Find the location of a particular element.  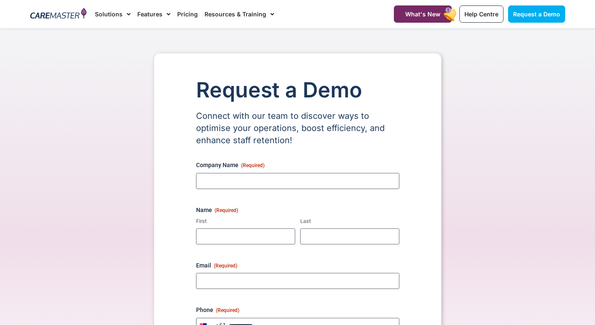

span: Request a Demo is located at coordinates (536, 14).